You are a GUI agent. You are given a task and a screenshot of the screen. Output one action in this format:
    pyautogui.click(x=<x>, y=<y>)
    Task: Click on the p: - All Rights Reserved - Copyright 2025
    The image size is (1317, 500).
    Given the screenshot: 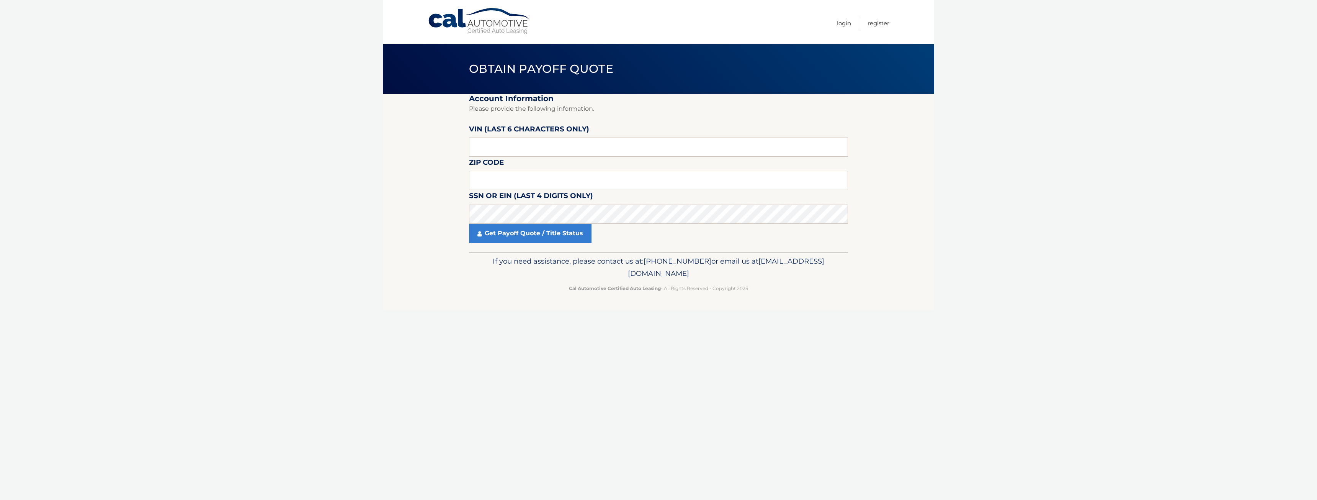 What is the action you would take?
    pyautogui.click(x=659, y=288)
    